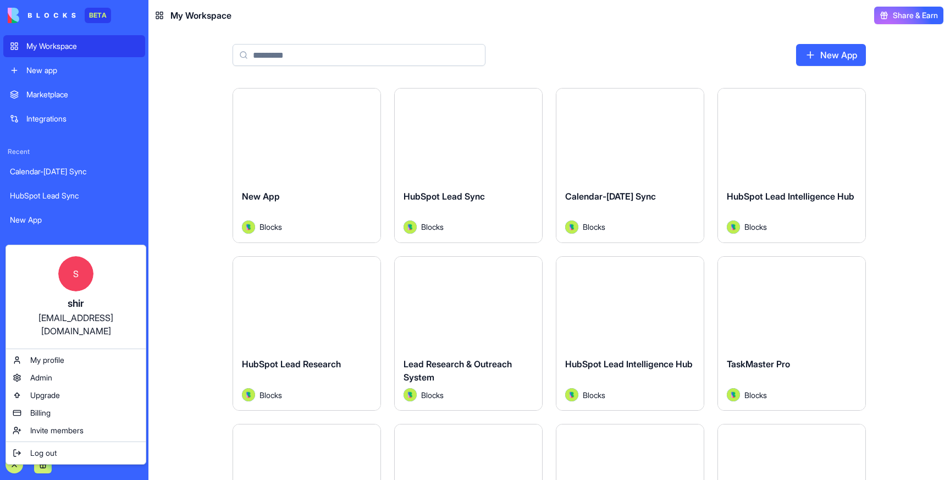 This screenshot has height=480, width=950. What do you see at coordinates (76, 378) in the screenshot?
I see `a: Admin` at bounding box center [76, 378].